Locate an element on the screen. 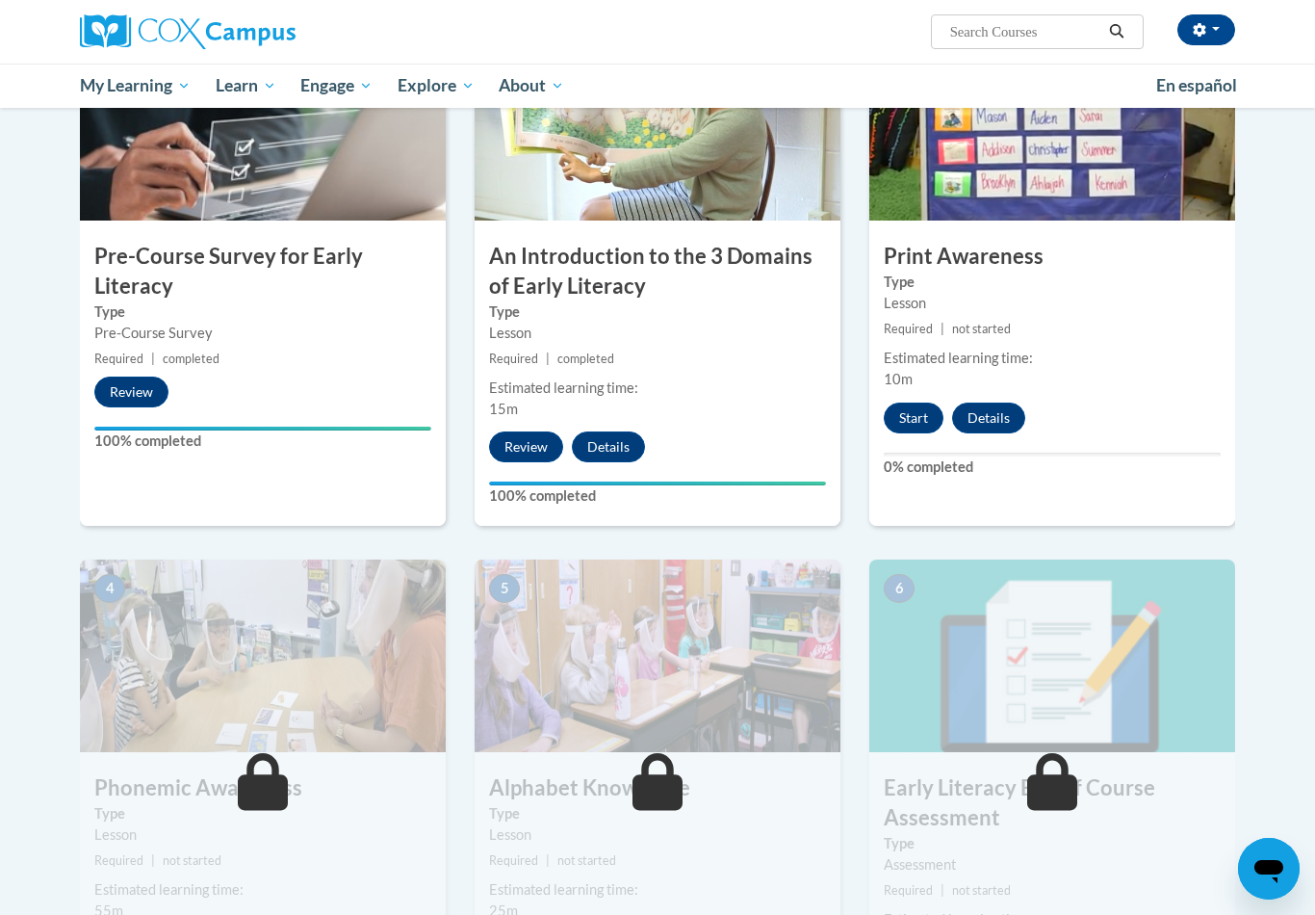 This screenshot has height=915, width=1315. h3: Alphabet Knowledge is located at coordinates (658, 788).